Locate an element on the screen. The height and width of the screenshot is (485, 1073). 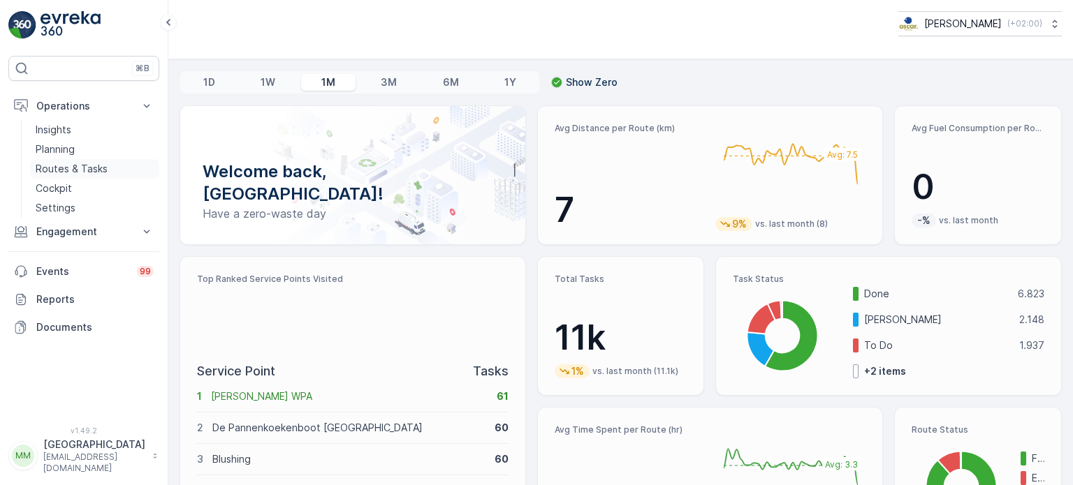
p: Task Status is located at coordinates (888, 279).